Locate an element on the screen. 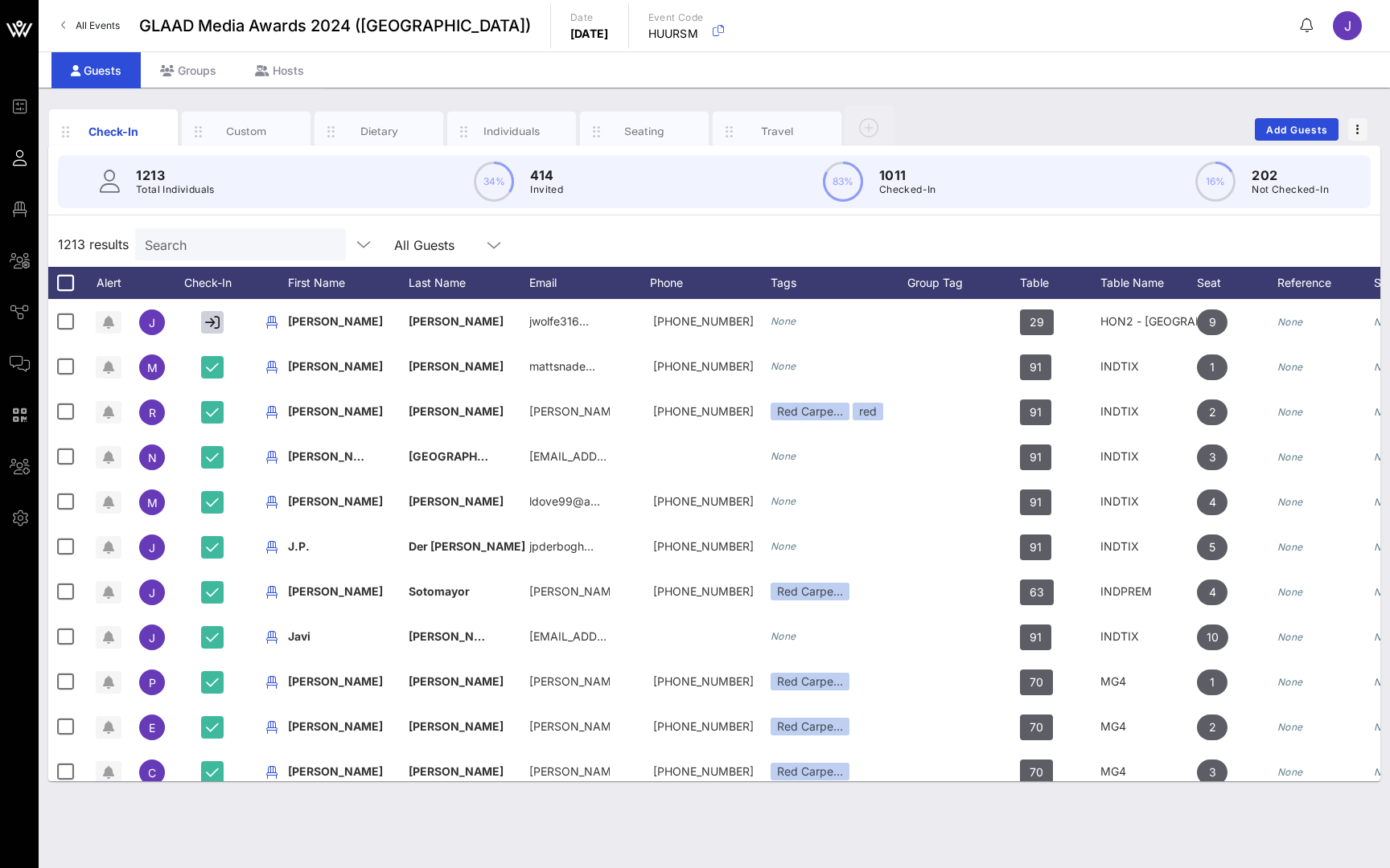 The width and height of the screenshot is (1390, 868). div: Individuals is located at coordinates (511, 131).